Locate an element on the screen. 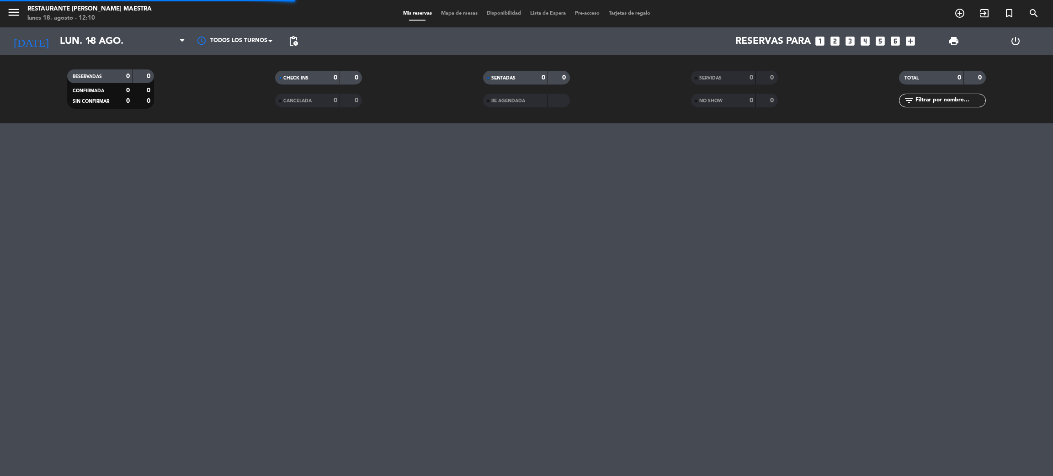  i: looks_5 is located at coordinates (880, 41).